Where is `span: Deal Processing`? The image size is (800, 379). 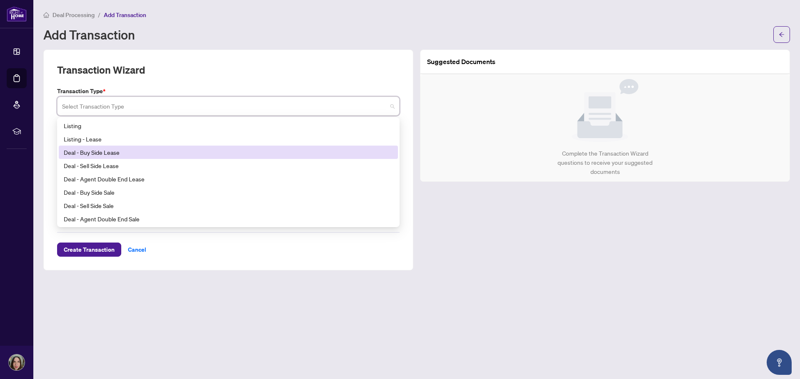 span: Deal Processing is located at coordinates (73, 15).